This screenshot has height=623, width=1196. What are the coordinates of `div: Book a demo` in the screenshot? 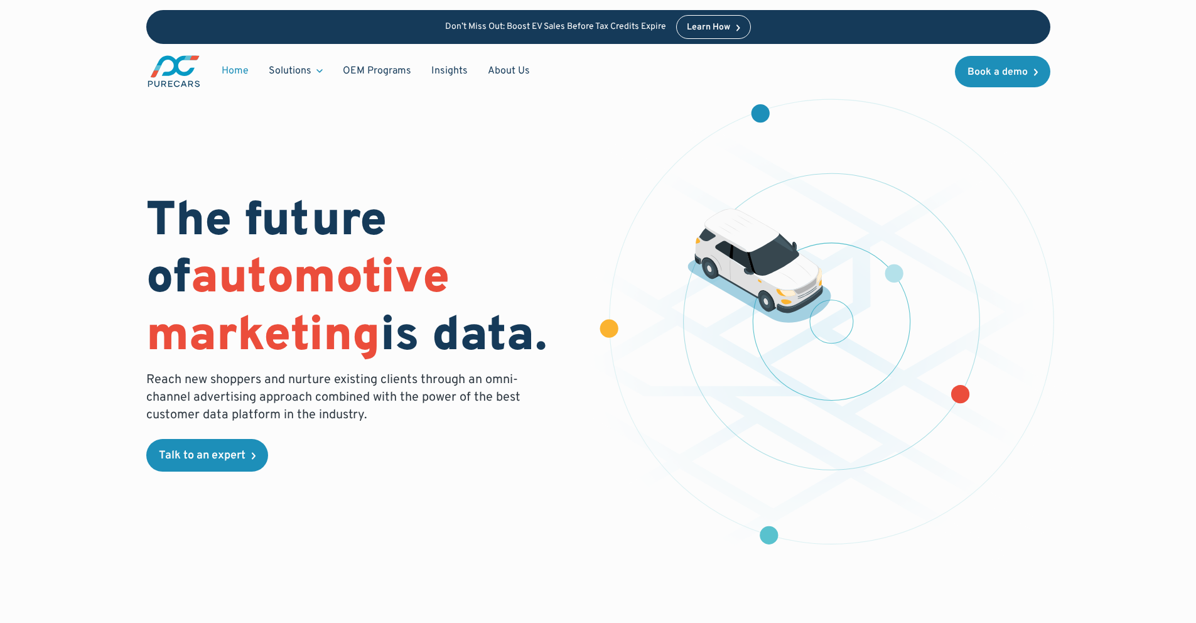 It's located at (997, 72).